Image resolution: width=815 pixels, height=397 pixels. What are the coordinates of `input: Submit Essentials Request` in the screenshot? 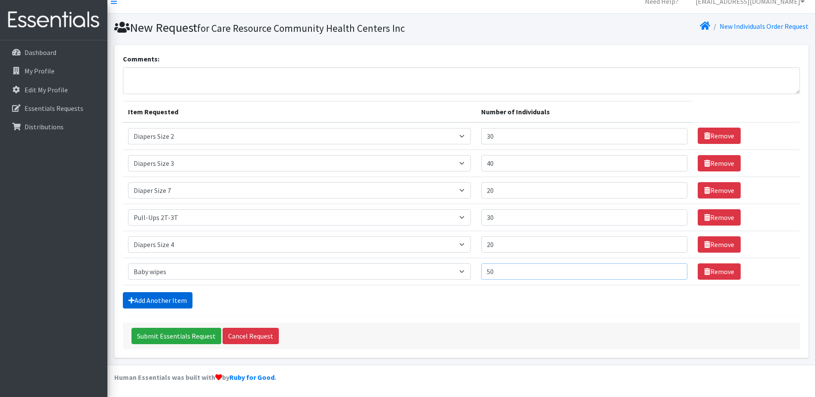 It's located at (176, 336).